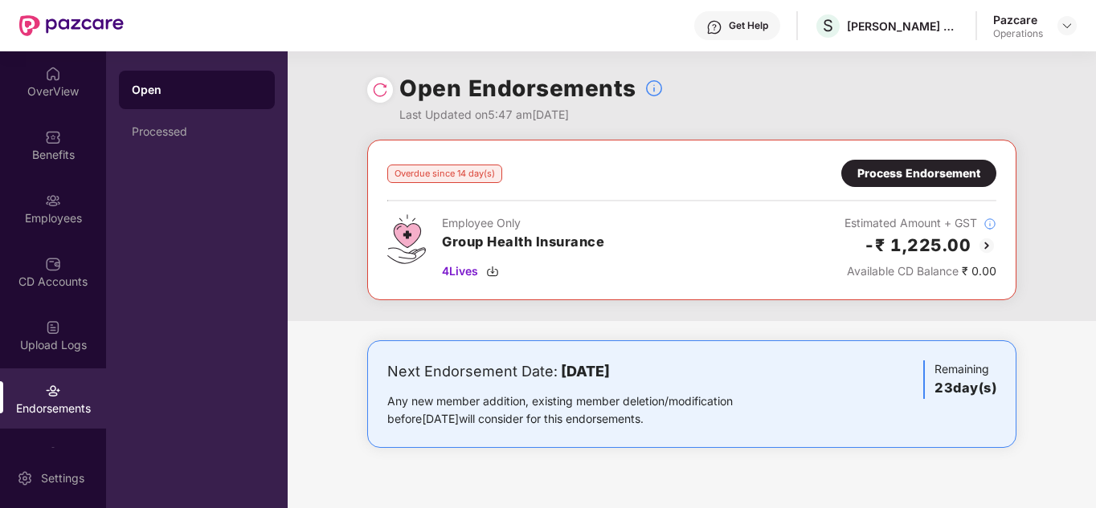 The width and height of the screenshot is (1096, 508). Describe the element at coordinates (53, 201) in the screenshot. I see `img: svg+xml;base64,PHN2ZyBpZD0iRW1wbG95ZWVzIiB4bWxucz0iaHR0cDovL3d3dy53My5vcmcvMjAwMC9zdmciIHdpZHRoPS...` at that location.